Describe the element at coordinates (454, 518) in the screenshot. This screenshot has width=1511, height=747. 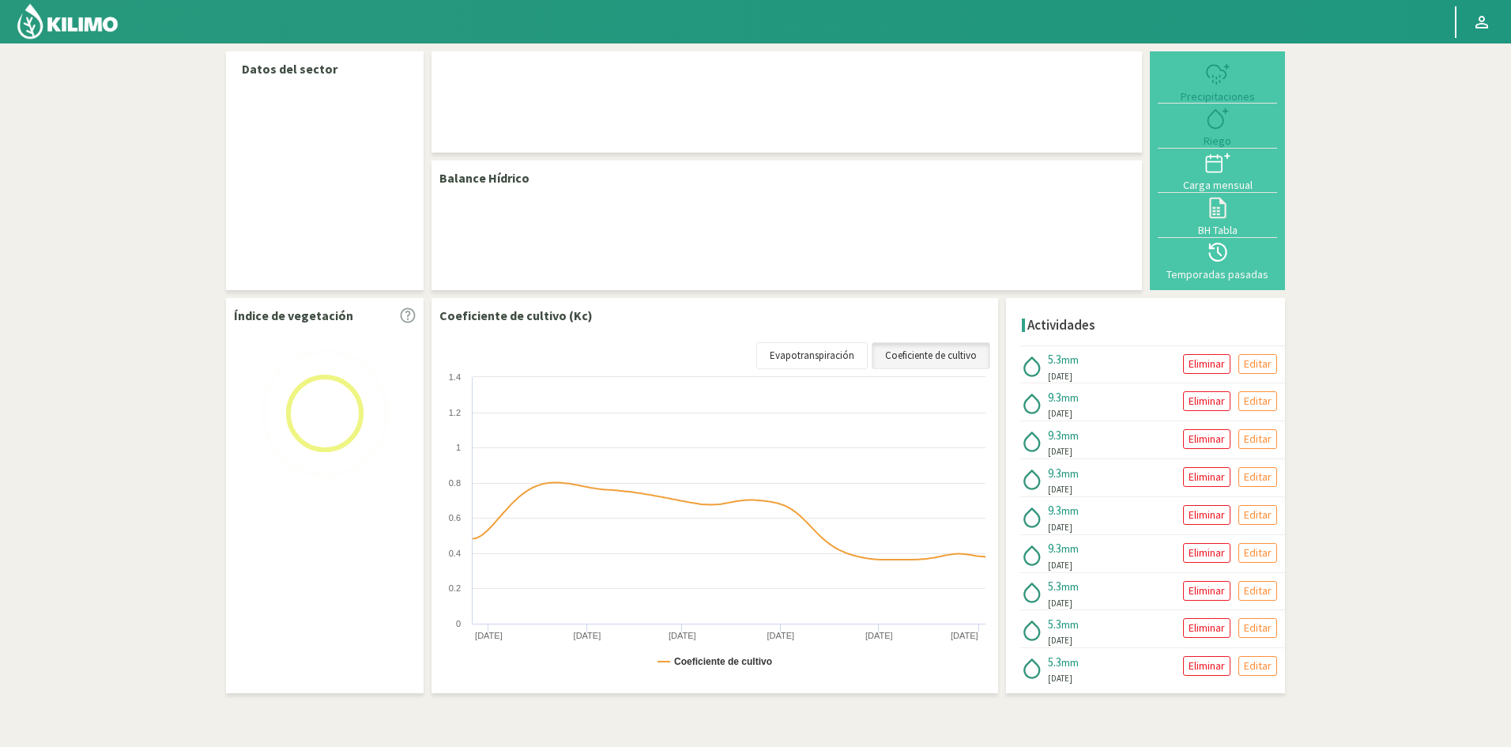
I see `text: 0.6` at that location.